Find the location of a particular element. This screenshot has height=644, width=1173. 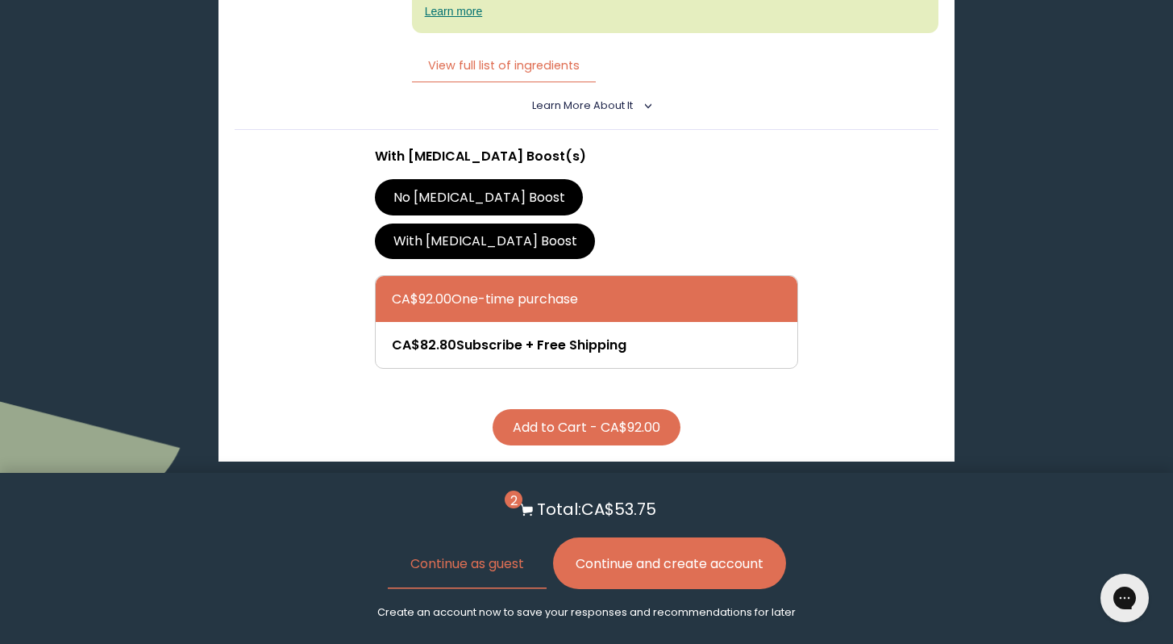

button: View full list of ingredients is located at coordinates (504, 65).